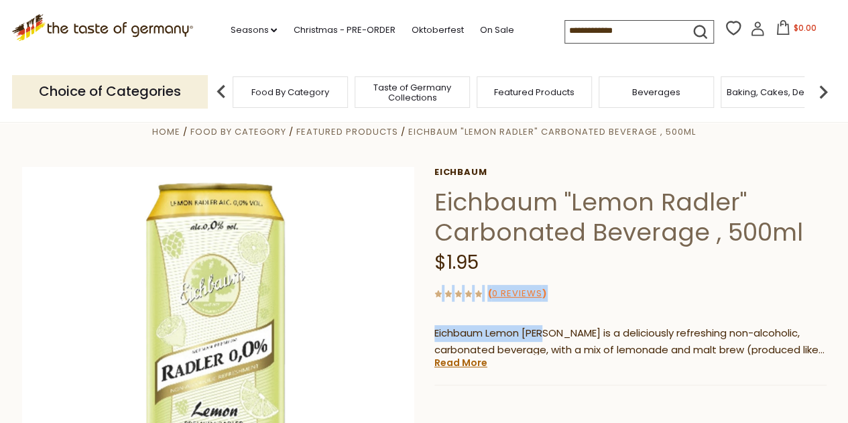  I want to click on span: Taste of Germany Collections, so click(412, 92).